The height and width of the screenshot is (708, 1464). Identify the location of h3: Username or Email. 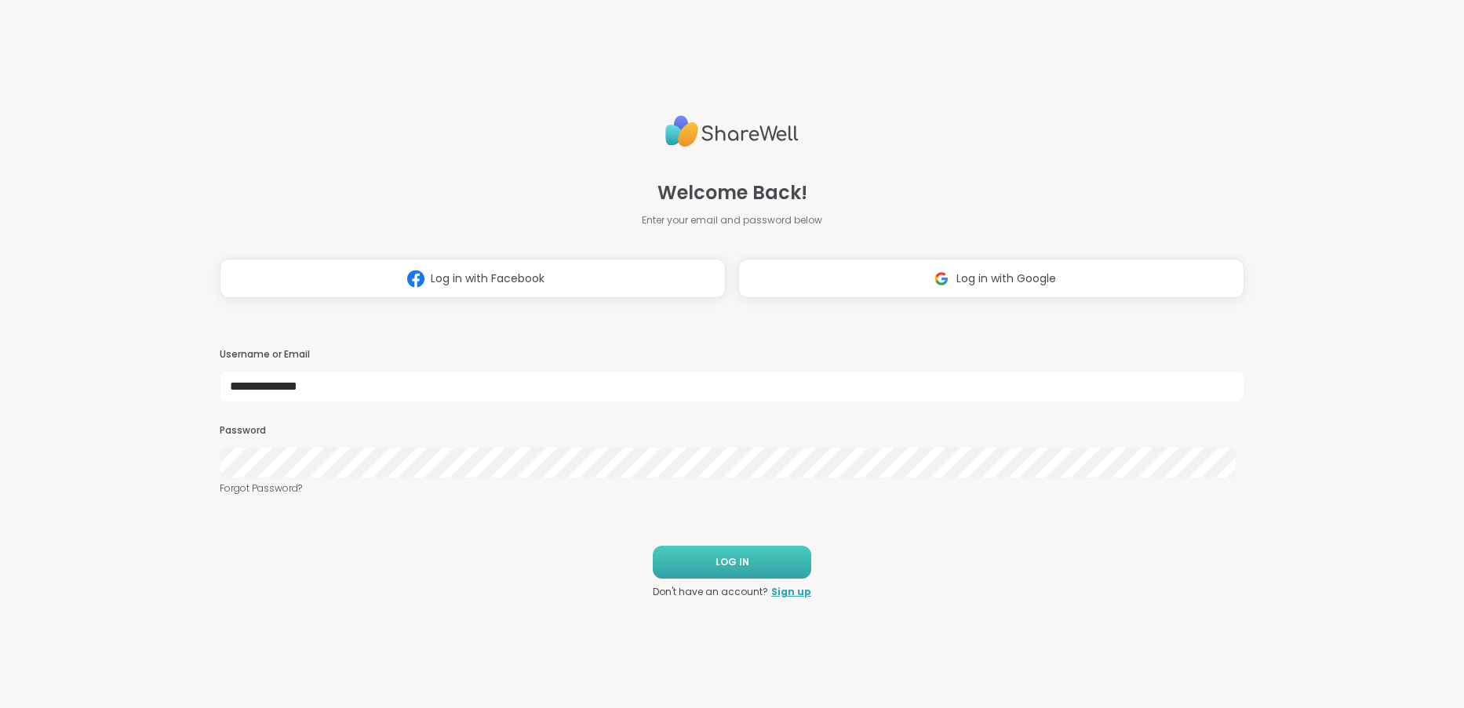
(732, 355).